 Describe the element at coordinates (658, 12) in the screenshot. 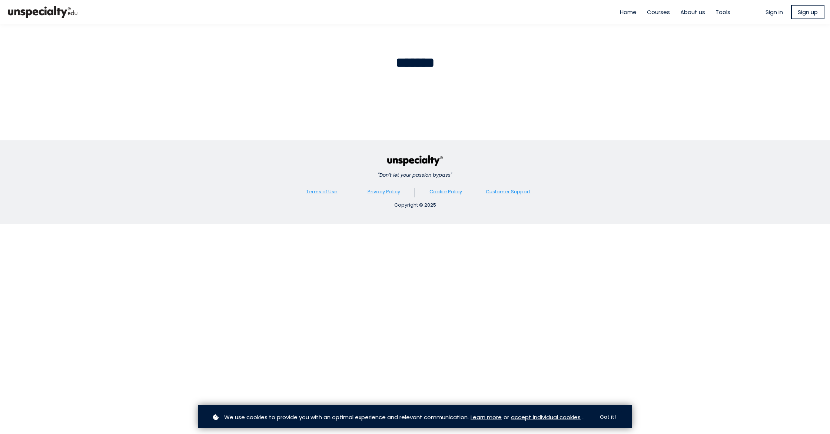

I see `span: Courses` at that location.